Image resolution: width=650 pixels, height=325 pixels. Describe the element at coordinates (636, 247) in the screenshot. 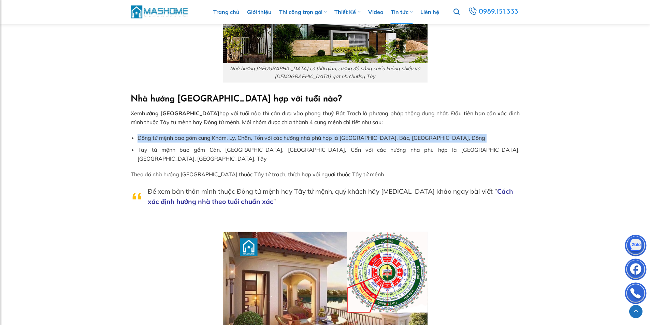

I see `img: Zalo` at that location.